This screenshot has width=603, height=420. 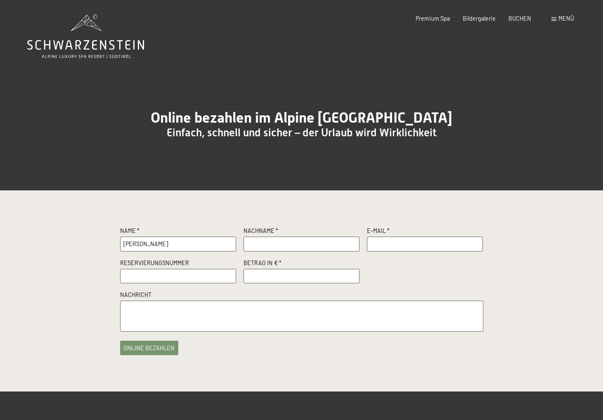 What do you see at coordinates (425, 232) in the screenshot?
I see `label: E-Mail *` at bounding box center [425, 232].